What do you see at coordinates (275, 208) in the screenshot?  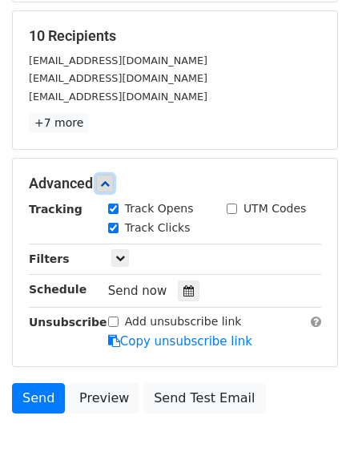 I see `label: UTM Codes` at bounding box center [275, 208].